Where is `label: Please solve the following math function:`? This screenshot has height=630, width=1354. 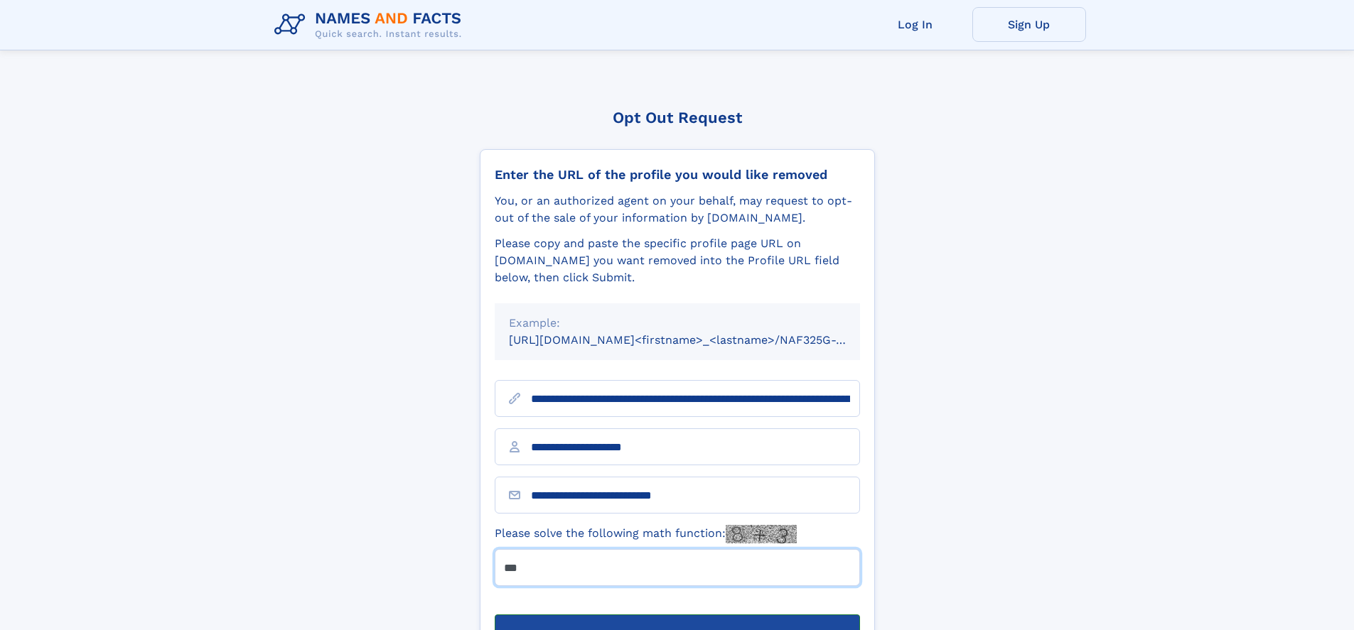
label: Please solve the following math function: is located at coordinates (645, 534).